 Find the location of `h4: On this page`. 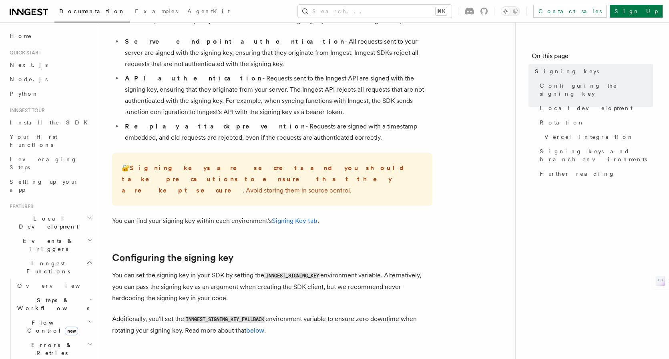

h4: On this page is located at coordinates (592, 58).